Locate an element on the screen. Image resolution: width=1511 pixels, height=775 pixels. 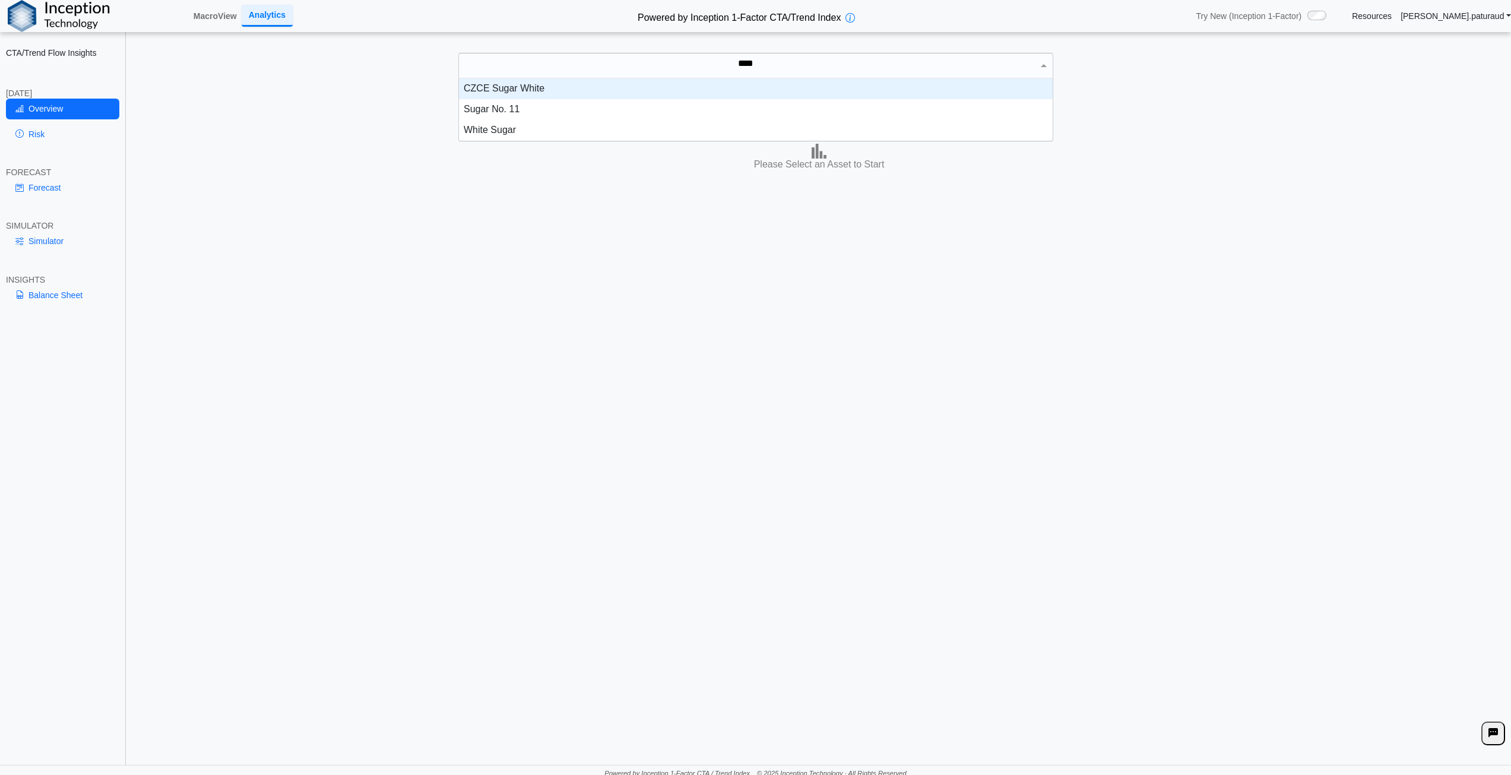
h2: CTA/Trend Flow Insights is located at coordinates (62, 53).